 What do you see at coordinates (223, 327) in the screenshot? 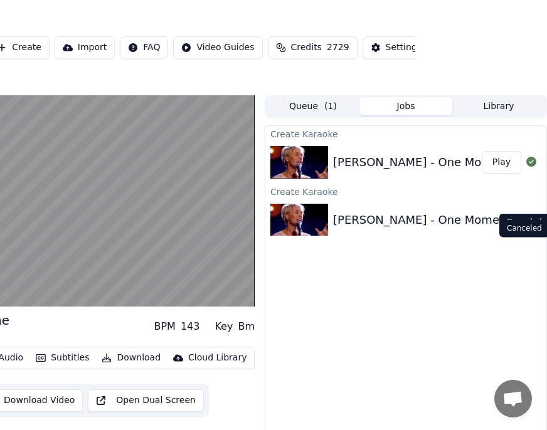
I see `div: Key` at bounding box center [223, 327].